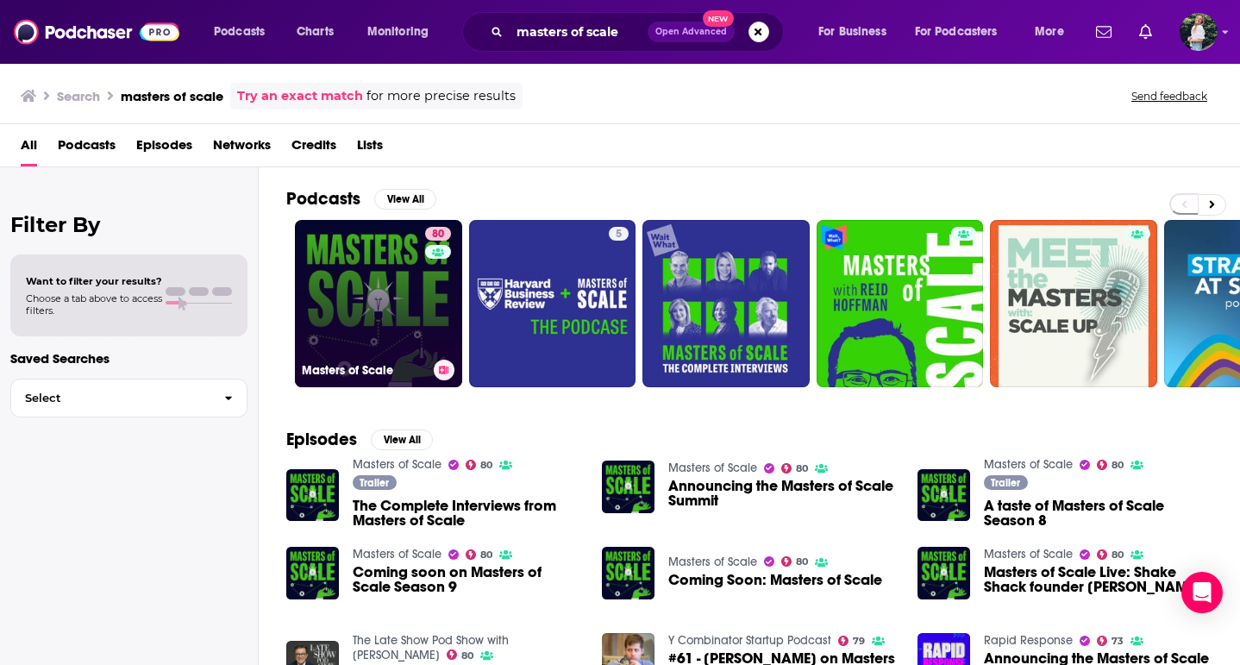 The height and width of the screenshot is (665, 1240). Describe the element at coordinates (322, 439) in the screenshot. I see `h2: Episodes` at that location.